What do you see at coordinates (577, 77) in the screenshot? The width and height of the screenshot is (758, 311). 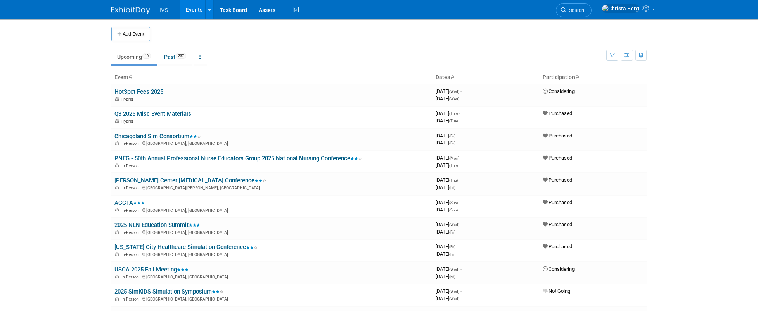 I see `a: Sort by Participation Type` at bounding box center [577, 77].